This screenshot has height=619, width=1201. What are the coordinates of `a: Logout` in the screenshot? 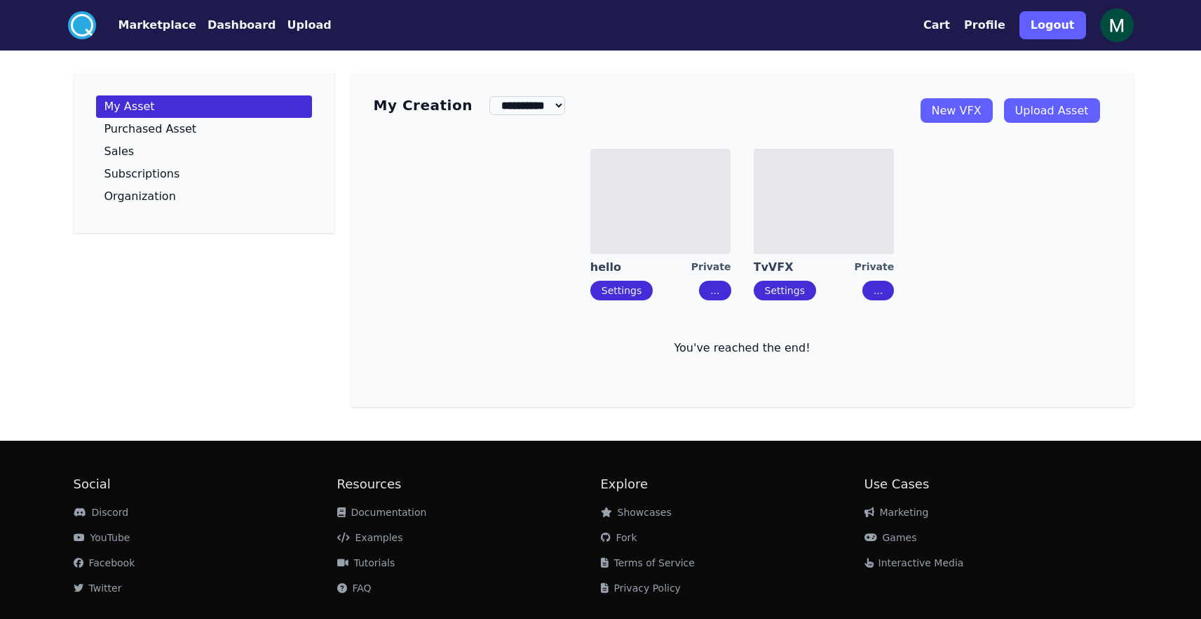 It's located at (1053, 25).